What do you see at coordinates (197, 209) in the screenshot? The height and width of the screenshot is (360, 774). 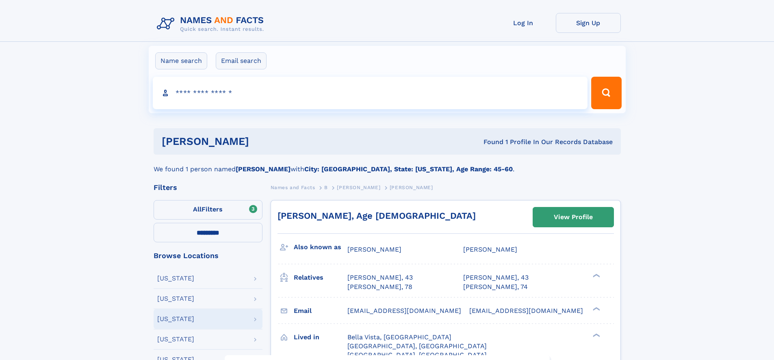 I see `span: All` at bounding box center [197, 209].